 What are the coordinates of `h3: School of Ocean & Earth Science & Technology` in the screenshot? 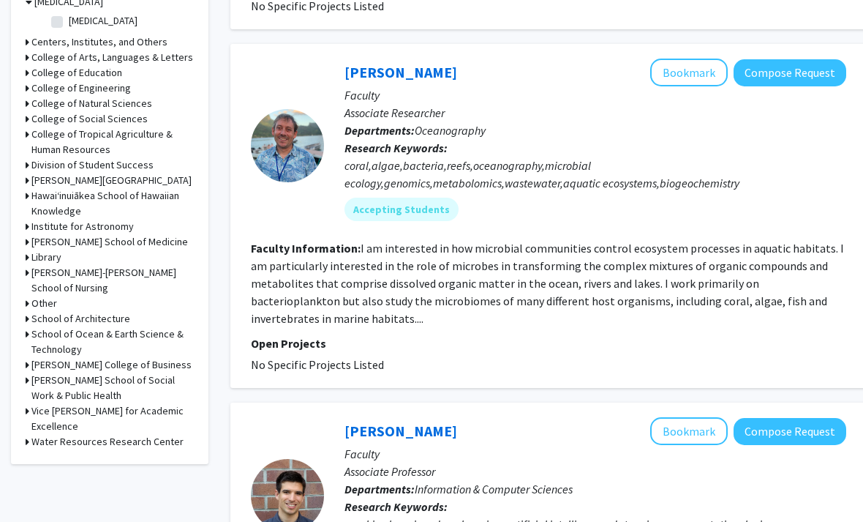 It's located at (113, 342).